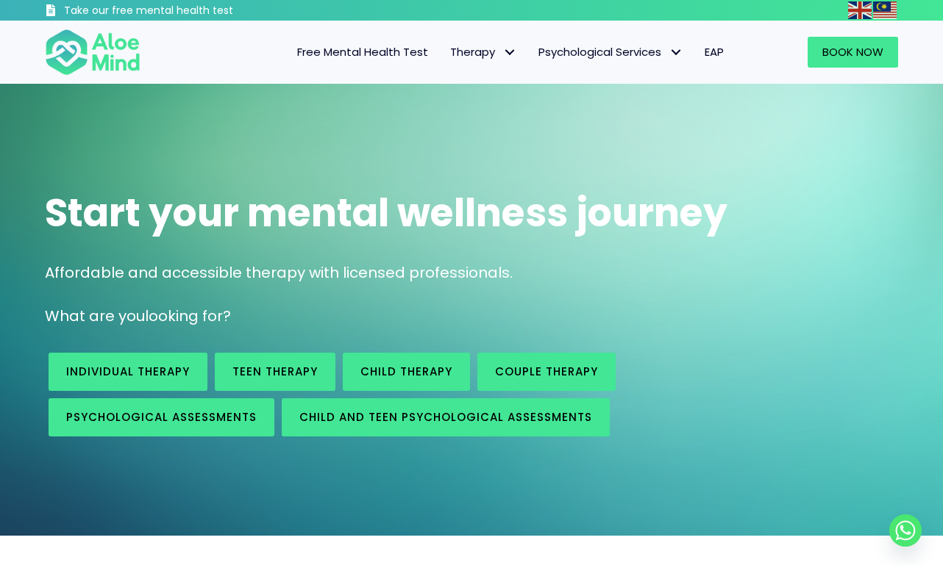  Describe the element at coordinates (885, 10) in the screenshot. I see `a: Malay` at that location.